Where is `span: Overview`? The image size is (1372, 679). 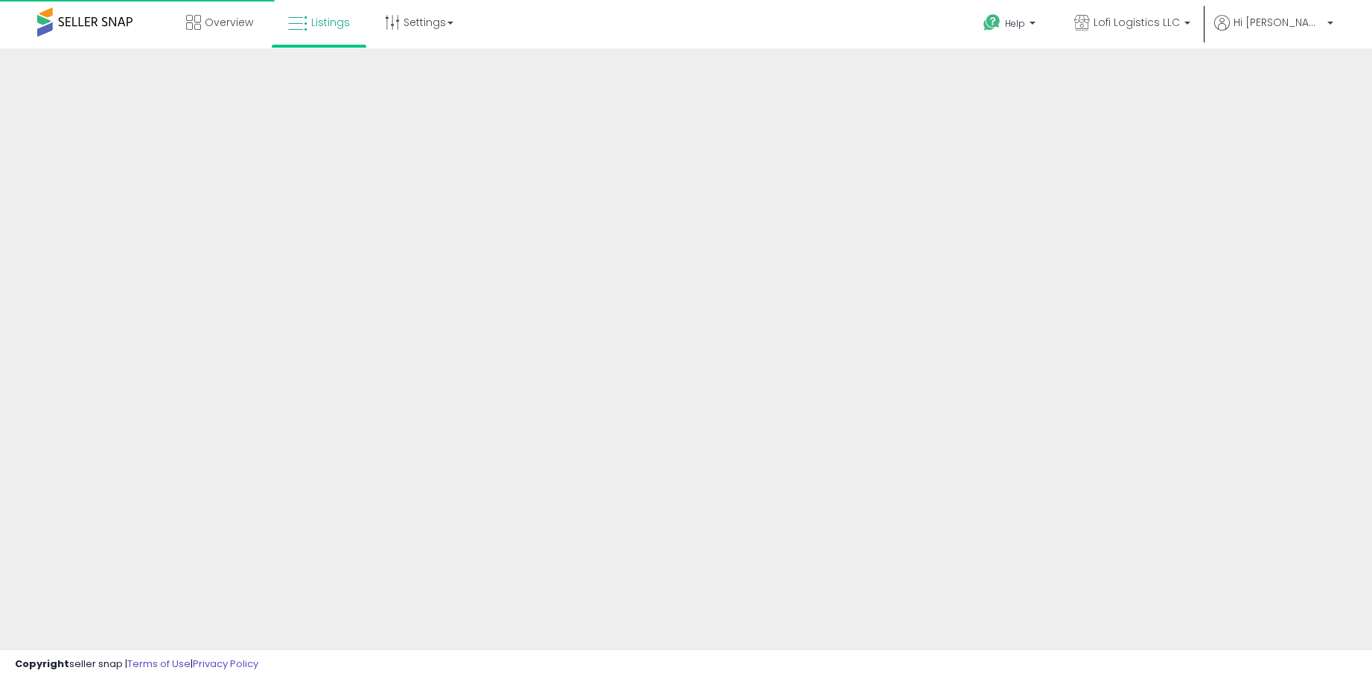
span: Overview is located at coordinates (229, 22).